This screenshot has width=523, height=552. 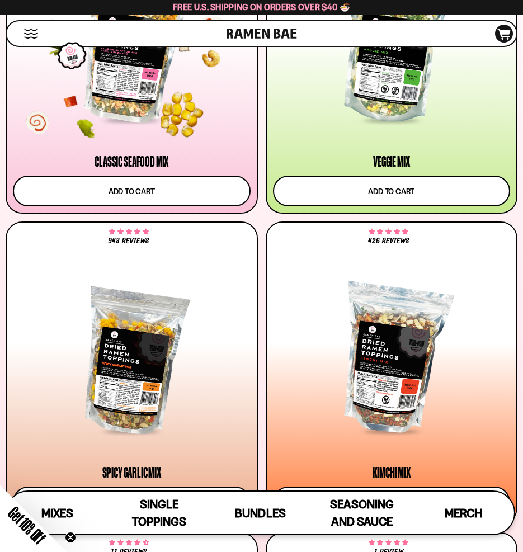 I want to click on button: Mobile Menu Trigger, so click(x=31, y=34).